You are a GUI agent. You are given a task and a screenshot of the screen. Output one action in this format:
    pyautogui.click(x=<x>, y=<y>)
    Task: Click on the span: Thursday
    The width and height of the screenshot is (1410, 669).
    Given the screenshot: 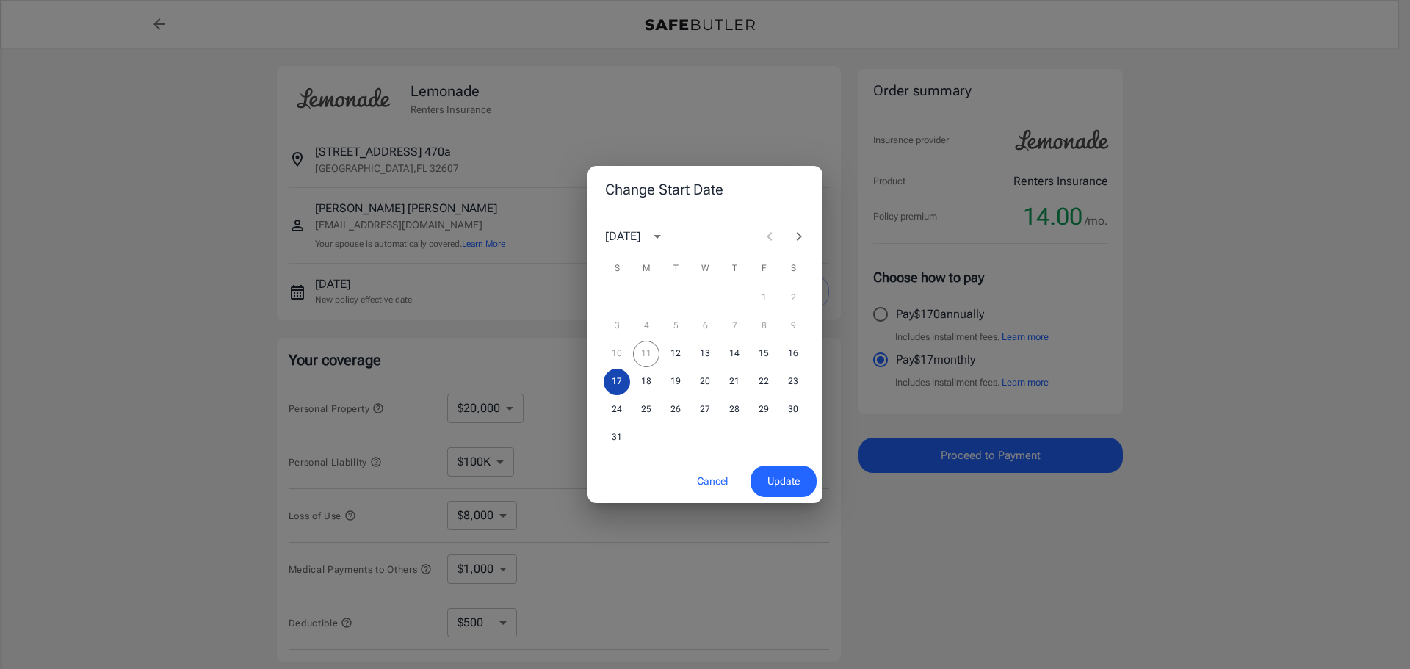 What is the action you would take?
    pyautogui.click(x=734, y=269)
    